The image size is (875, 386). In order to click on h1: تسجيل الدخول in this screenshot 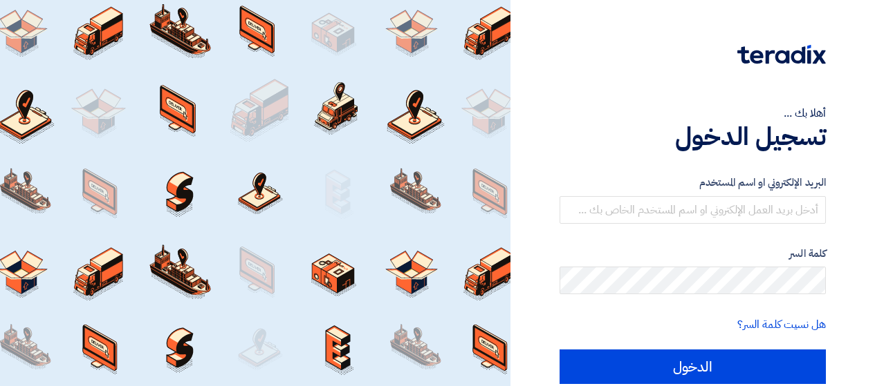, I will do `click(692, 137)`.